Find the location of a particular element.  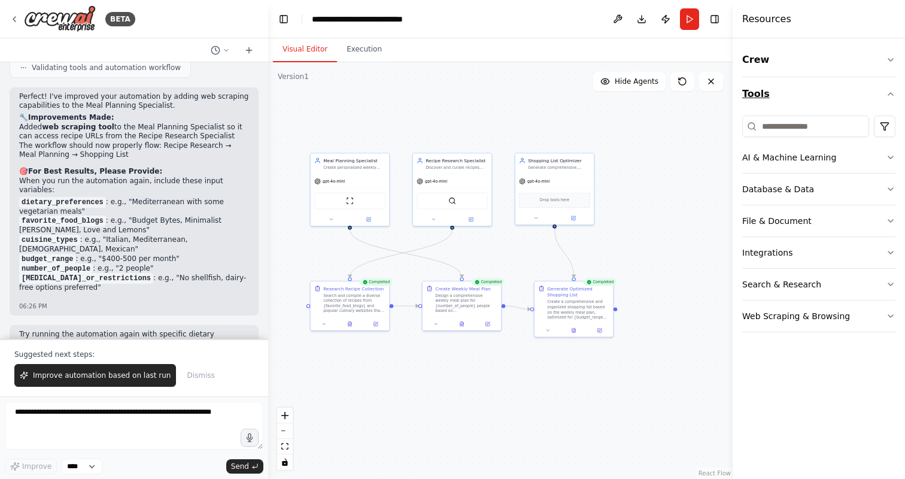

g: Edge from 07066fc8-c1b6-4df8-ac0c-6b7b0f3b394e to 5cd5ae95-f168-4704-b051-f61ae1c5c9c3 is located at coordinates (406, 254).